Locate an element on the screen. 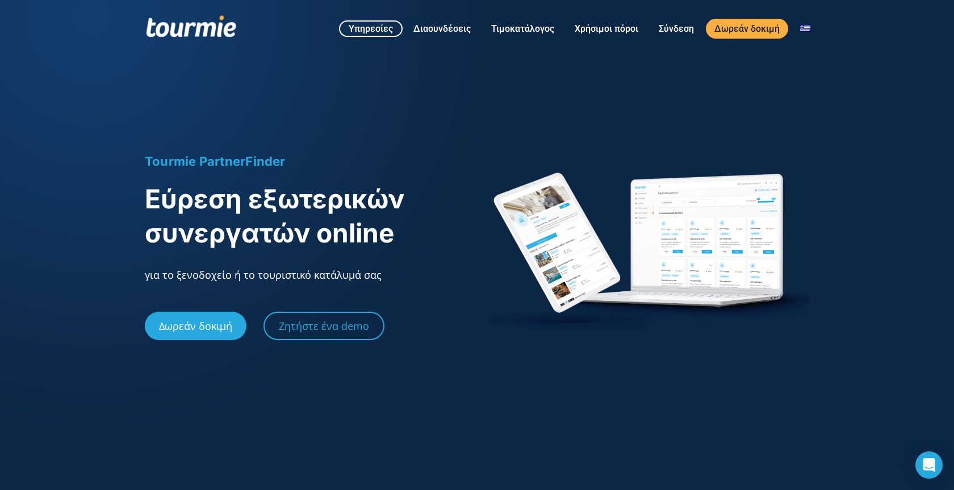 This screenshot has width=954, height=490. a: Χρήσιμοι πόροι is located at coordinates (607, 28).